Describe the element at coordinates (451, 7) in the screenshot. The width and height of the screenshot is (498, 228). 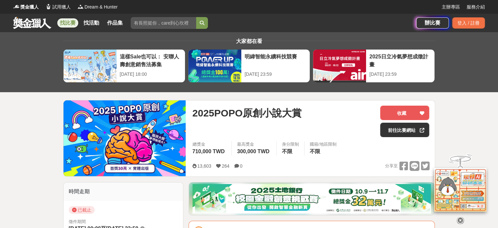
I see `a: 主辦專區` at that location.